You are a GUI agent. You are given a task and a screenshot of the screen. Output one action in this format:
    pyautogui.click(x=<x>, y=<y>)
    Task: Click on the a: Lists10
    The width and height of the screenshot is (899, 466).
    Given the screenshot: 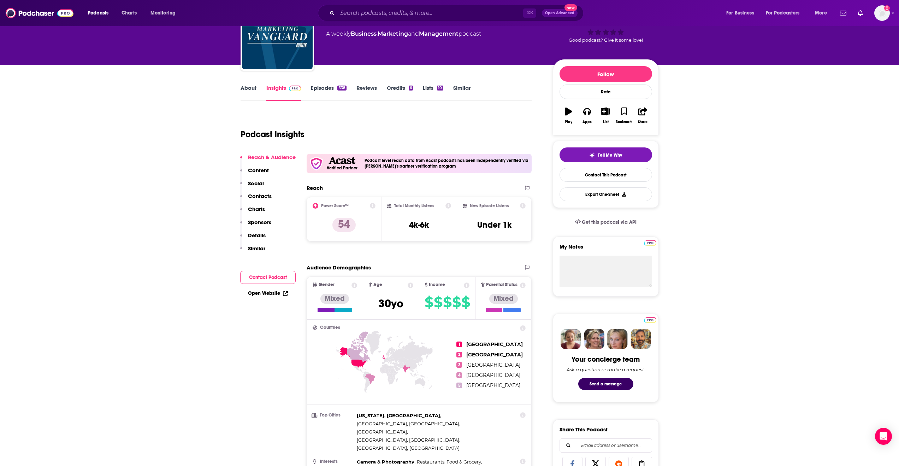 What is the action you would take?
    pyautogui.click(x=433, y=93)
    